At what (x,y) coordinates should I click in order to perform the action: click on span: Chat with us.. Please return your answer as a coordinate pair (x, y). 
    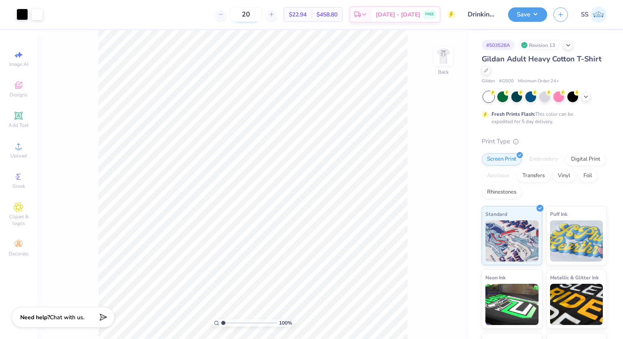
    Looking at the image, I should click on (67, 317).